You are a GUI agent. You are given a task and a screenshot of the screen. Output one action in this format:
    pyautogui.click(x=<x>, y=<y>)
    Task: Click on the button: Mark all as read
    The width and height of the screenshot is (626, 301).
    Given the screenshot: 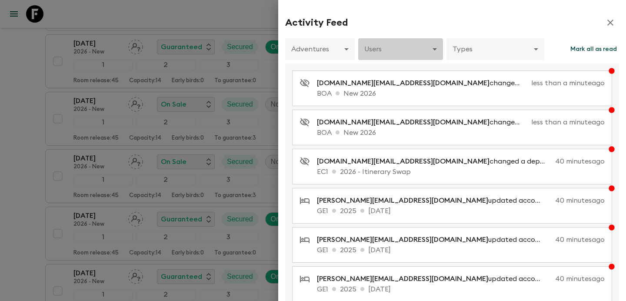 What is the action you would take?
    pyautogui.click(x=593, y=49)
    